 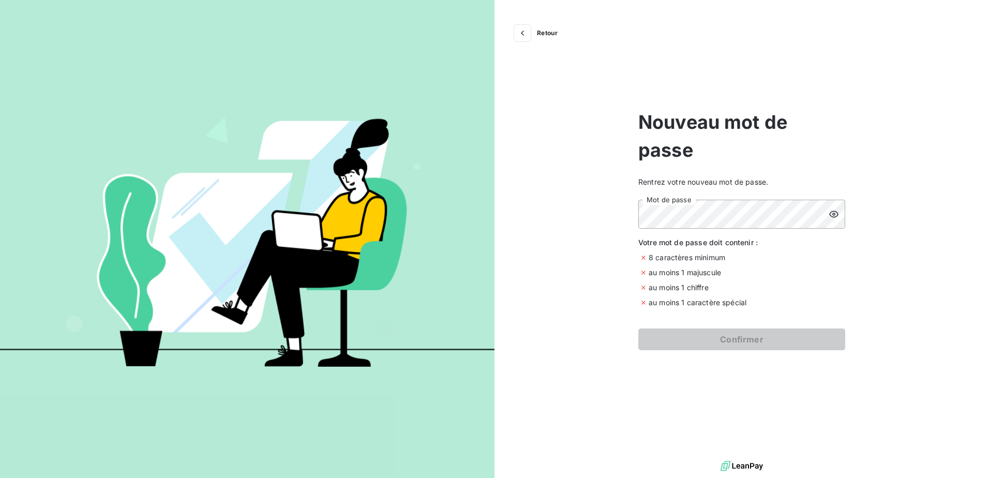 What do you see at coordinates (741, 181) in the screenshot?
I see `span: Rentrez votre nouveau mot de passe.` at bounding box center [741, 181].